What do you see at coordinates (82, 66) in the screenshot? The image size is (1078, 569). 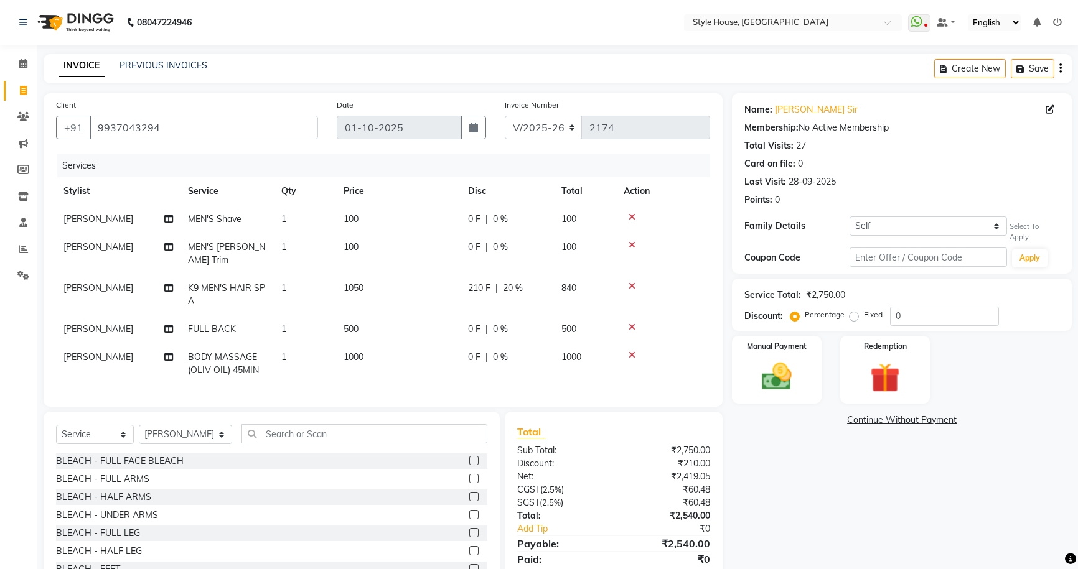 I see `a: INVOICE` at bounding box center [82, 66].